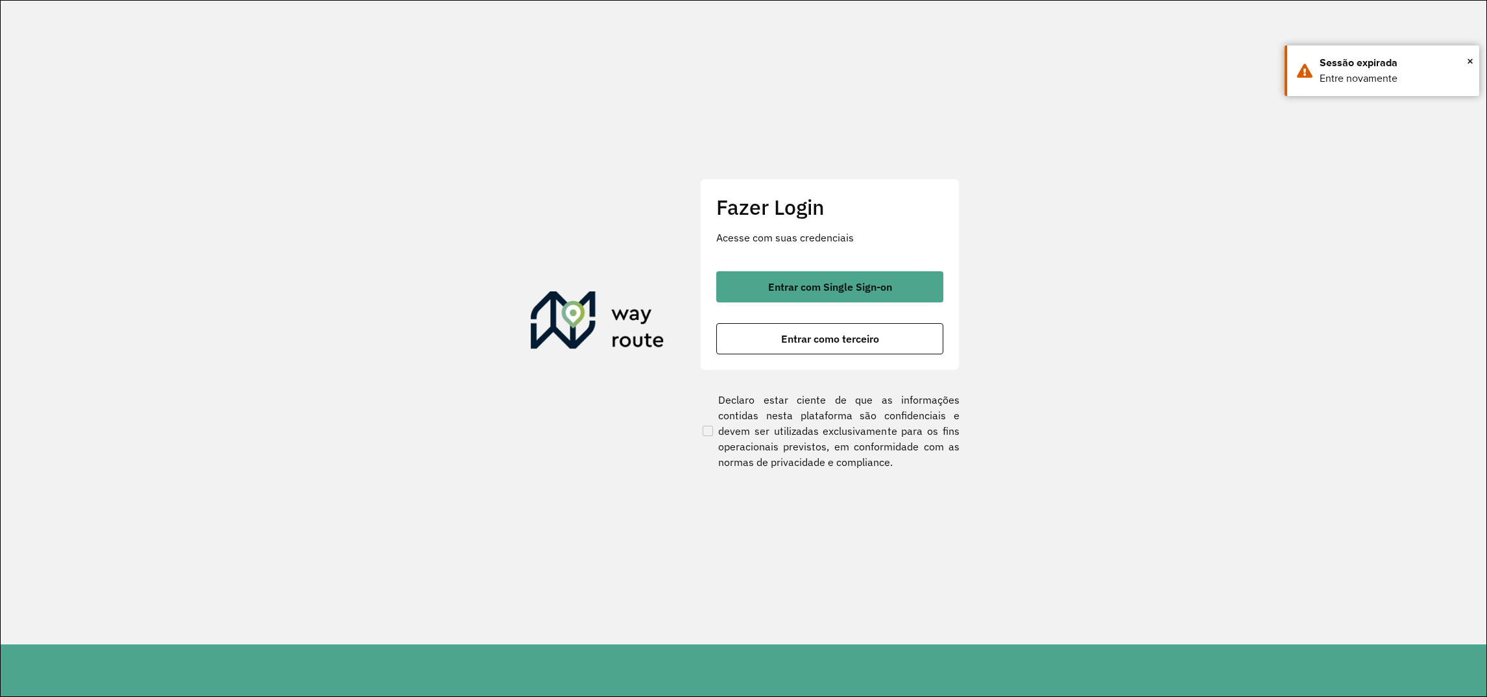 Image resolution: width=1487 pixels, height=697 pixels. What do you see at coordinates (830, 339) in the screenshot?
I see `span: Entrar como terceiro` at bounding box center [830, 339].